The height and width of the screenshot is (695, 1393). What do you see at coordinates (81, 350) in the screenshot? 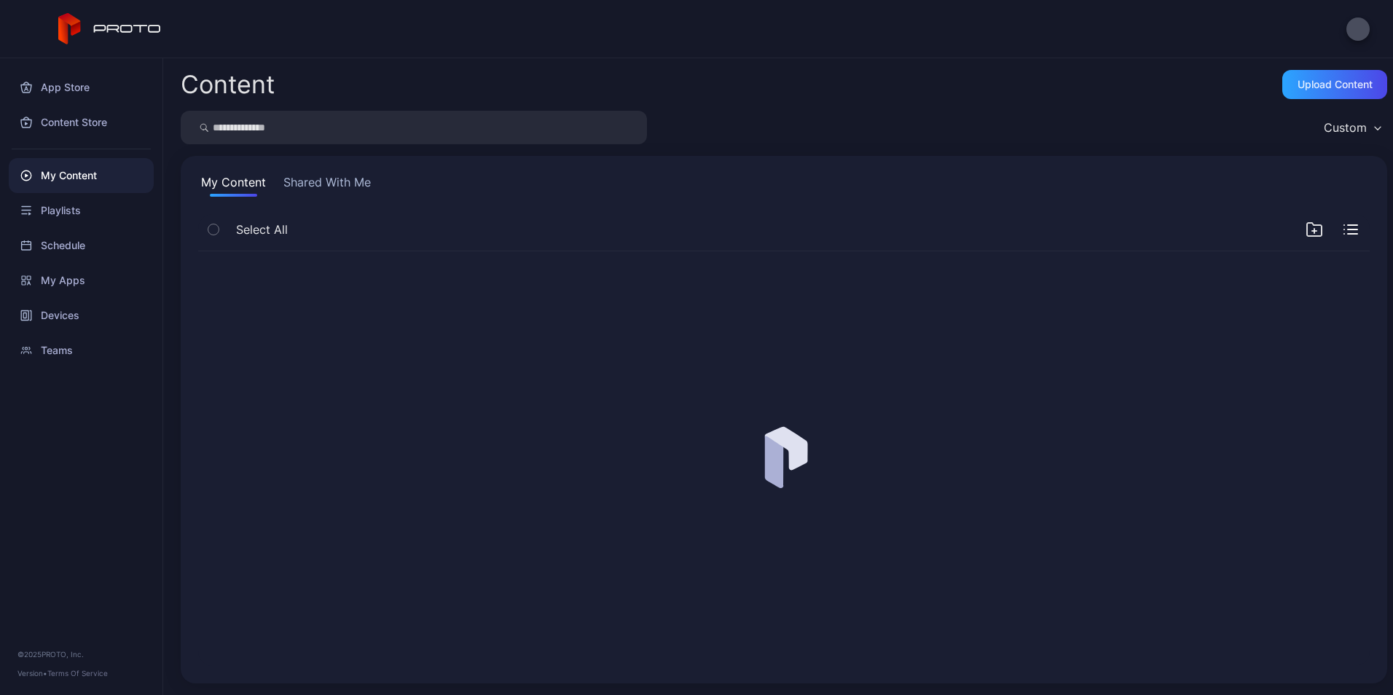
I see `a: Teams` at bounding box center [81, 350].